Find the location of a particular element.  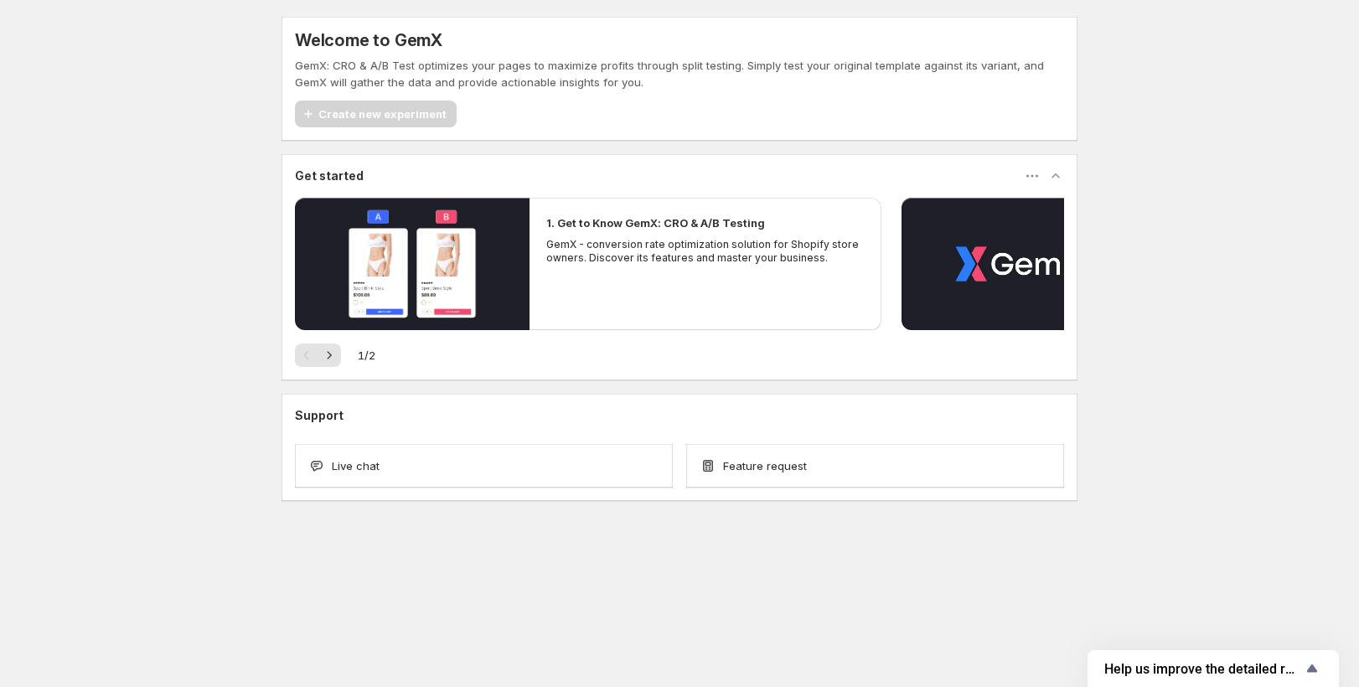

p: GemX - conversion rate optimization solution for Shopify store owners. Discover its features and ... is located at coordinates (705, 251).